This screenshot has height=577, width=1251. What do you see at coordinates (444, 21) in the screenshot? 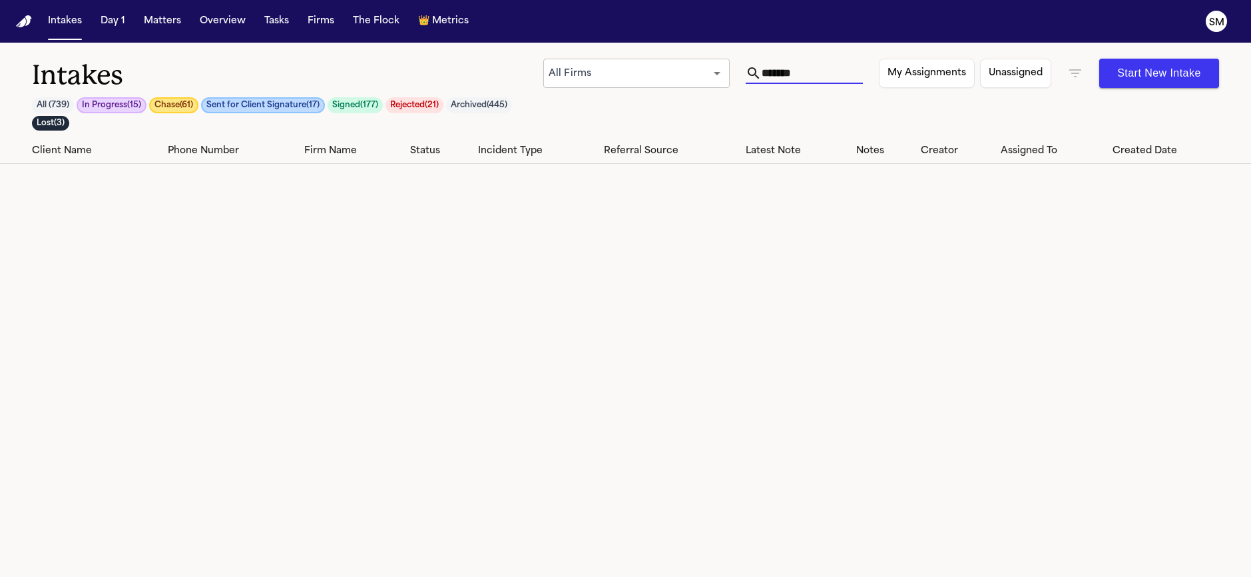
I see `a: crownMetrics` at bounding box center [444, 21].